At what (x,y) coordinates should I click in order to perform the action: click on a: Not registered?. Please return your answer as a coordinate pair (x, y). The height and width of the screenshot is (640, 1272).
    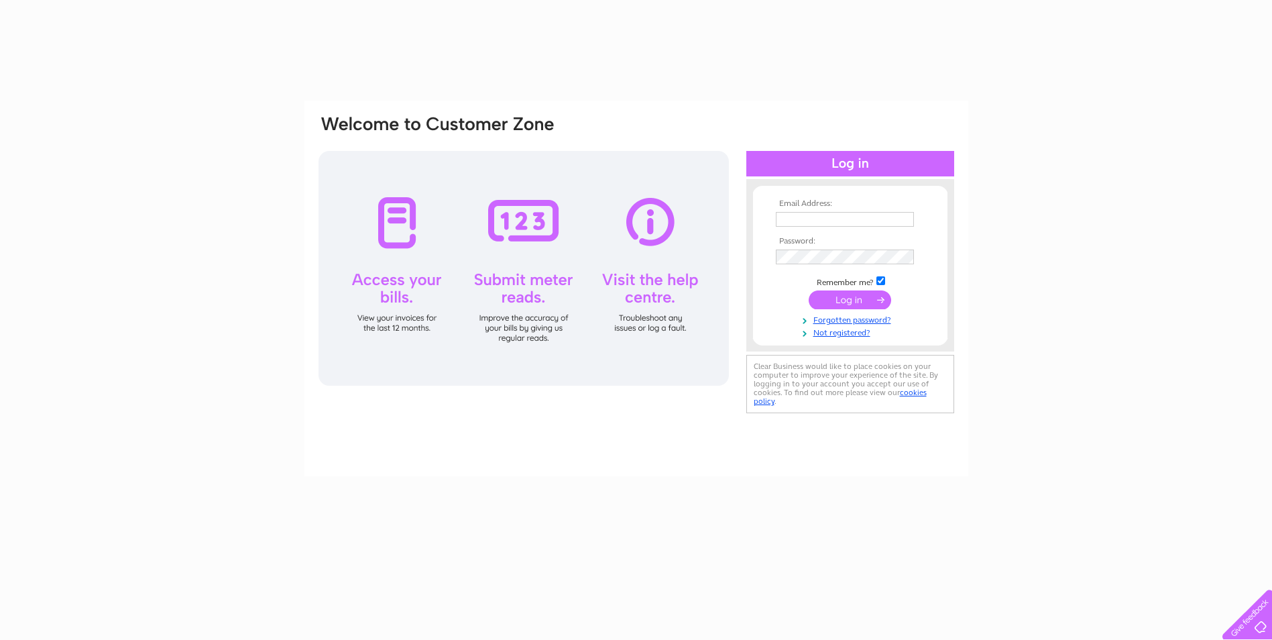
    Looking at the image, I should click on (852, 331).